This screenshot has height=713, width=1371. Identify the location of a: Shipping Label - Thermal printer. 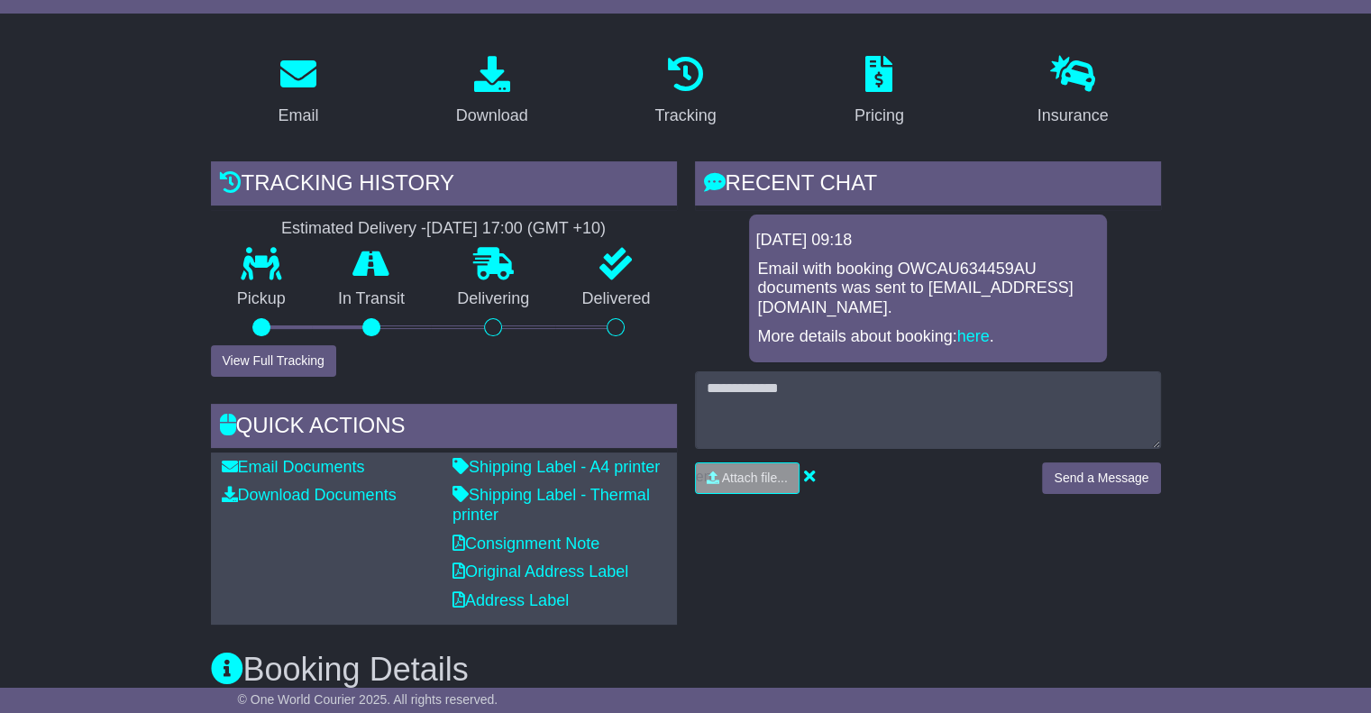
(551, 505).